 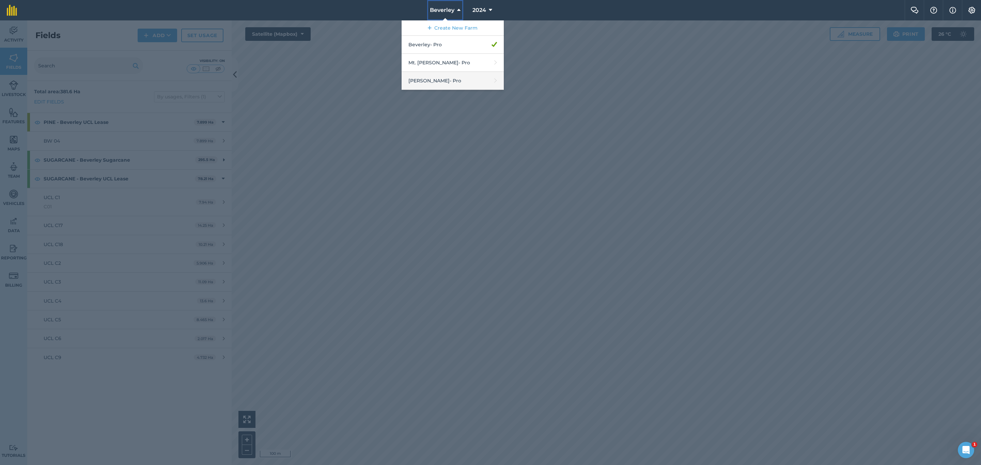 I want to click on img: A question mark icon, so click(x=934, y=10).